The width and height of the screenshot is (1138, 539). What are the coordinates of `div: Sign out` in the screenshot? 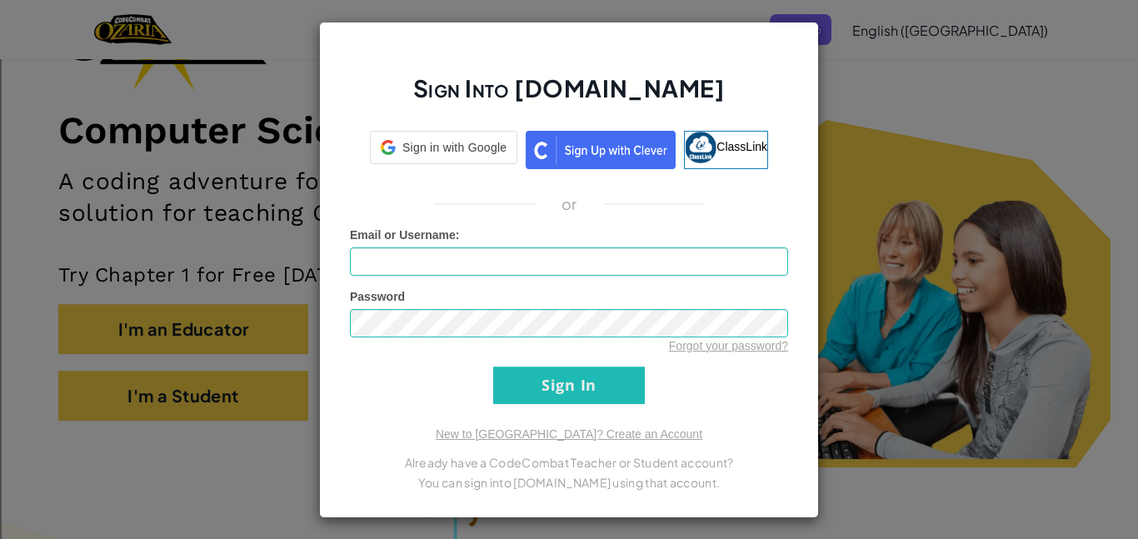 It's located at (569, 89).